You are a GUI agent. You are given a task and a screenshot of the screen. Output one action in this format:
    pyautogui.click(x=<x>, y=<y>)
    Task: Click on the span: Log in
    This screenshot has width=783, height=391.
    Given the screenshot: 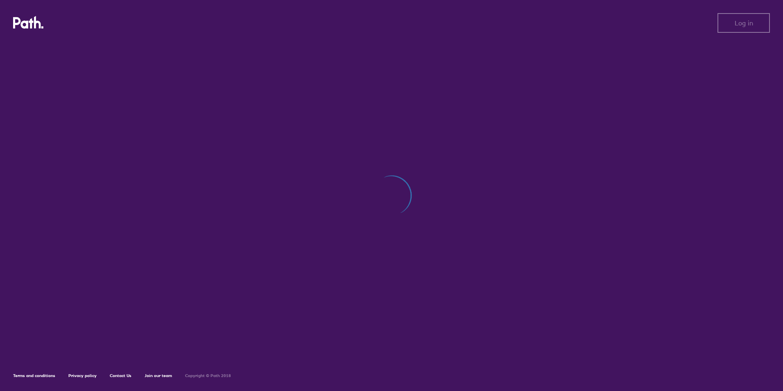 What is the action you would take?
    pyautogui.click(x=744, y=23)
    